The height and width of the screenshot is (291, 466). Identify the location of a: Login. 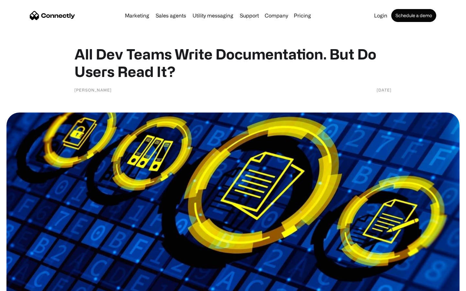
(380, 16).